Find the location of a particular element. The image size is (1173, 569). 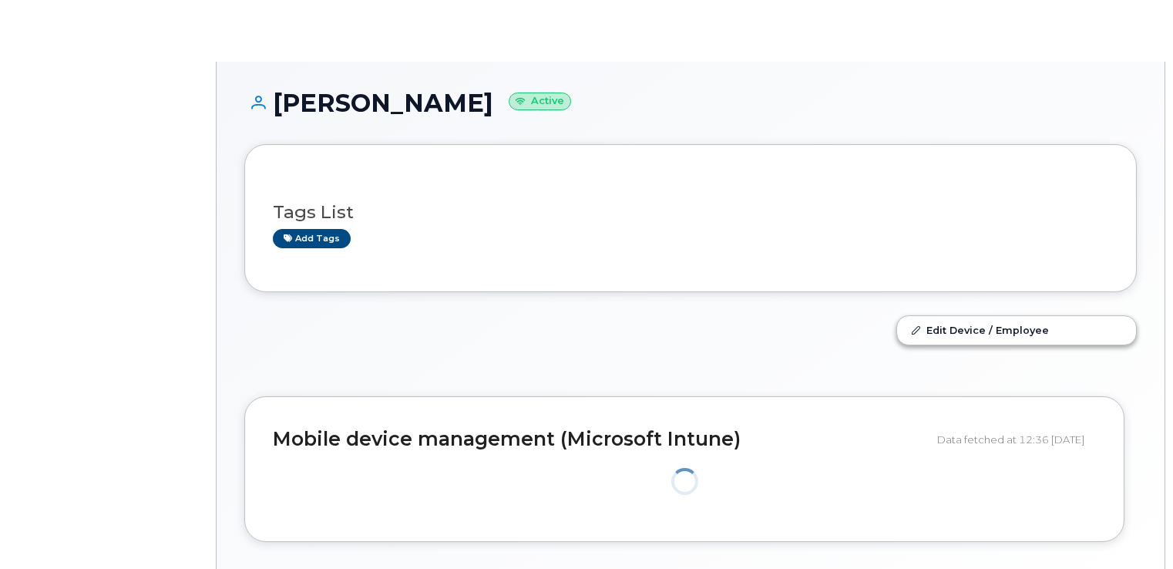

a: Add tags is located at coordinates (311, 238).